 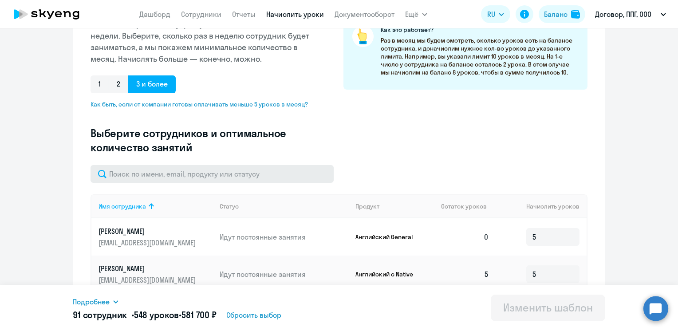 What do you see at coordinates (244, 14) in the screenshot?
I see `a: Отчеты` at bounding box center [244, 14].